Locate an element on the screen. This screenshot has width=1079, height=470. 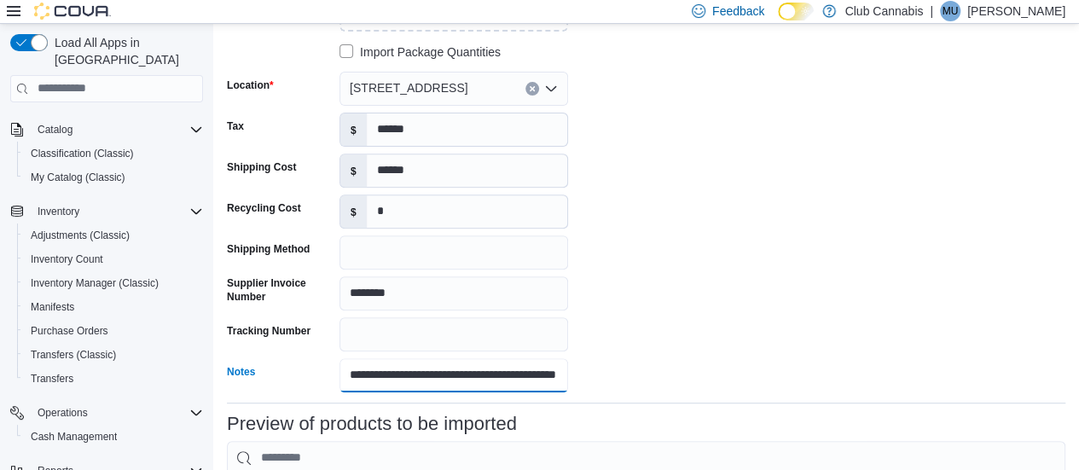
label: Shipping Cost is located at coordinates (261, 167).